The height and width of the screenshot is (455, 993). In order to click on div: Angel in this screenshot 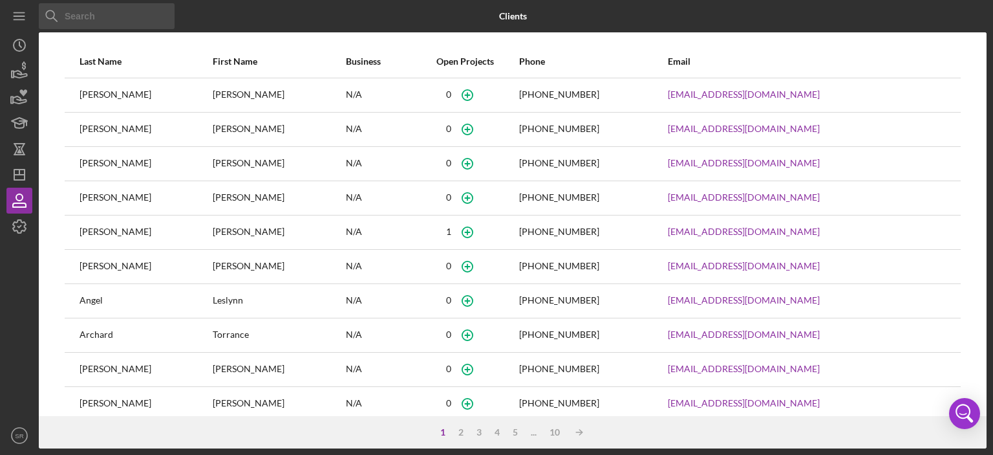, I will do `click(145, 301)`.